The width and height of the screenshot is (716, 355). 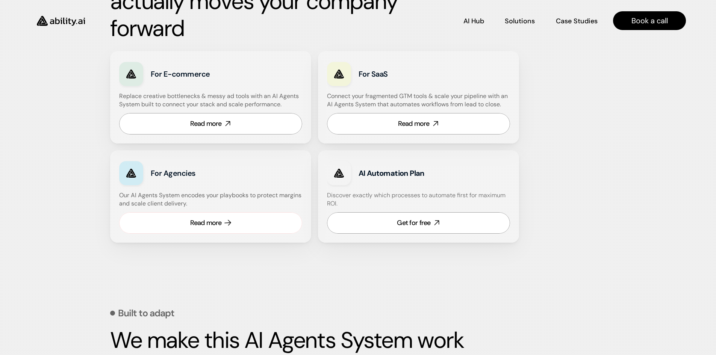 What do you see at coordinates (391, 173) in the screenshot?
I see `strong: AI Automation Plan` at bounding box center [391, 173].